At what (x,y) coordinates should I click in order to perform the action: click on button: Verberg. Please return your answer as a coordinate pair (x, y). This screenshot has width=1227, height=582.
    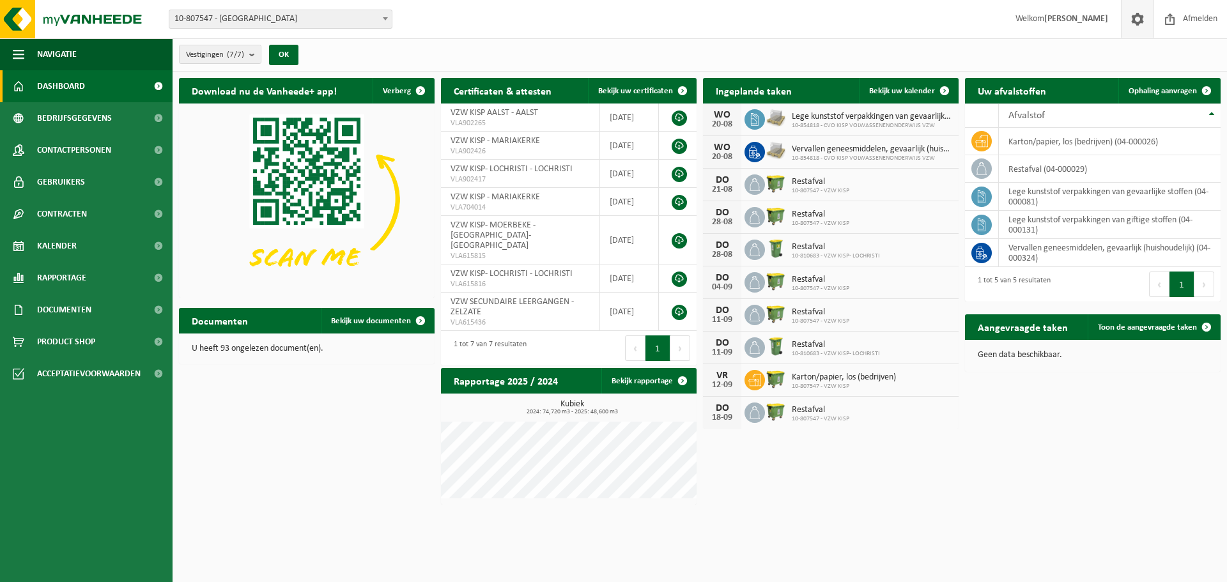
    Looking at the image, I should click on (403, 91).